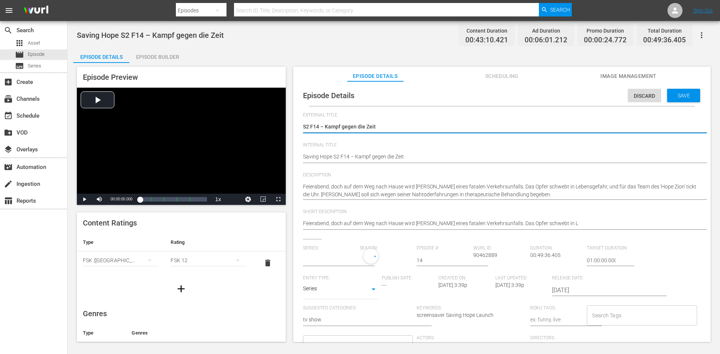  Describe the element at coordinates (664, 31) in the screenshot. I see `div: Total Duration` at that location.